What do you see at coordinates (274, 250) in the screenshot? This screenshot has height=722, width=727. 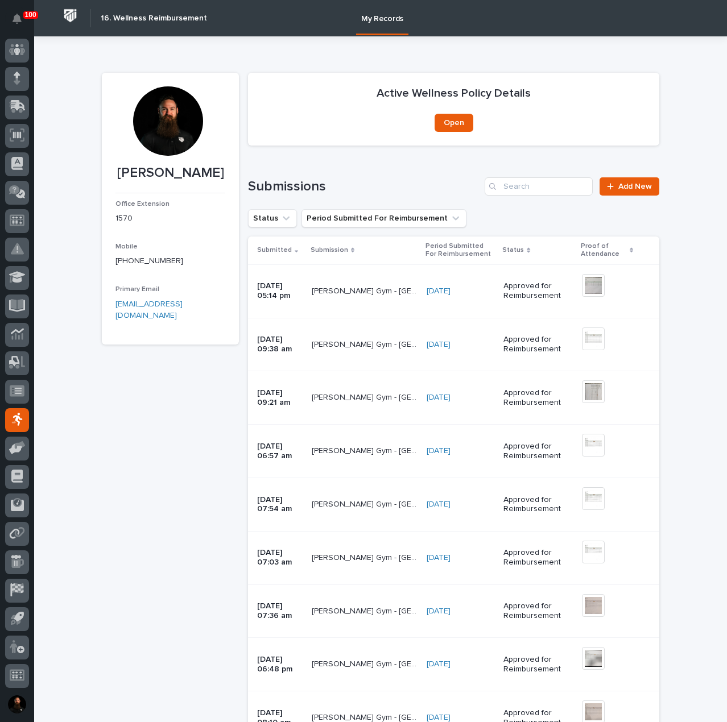 I see `p: Submitted` at bounding box center [274, 250].